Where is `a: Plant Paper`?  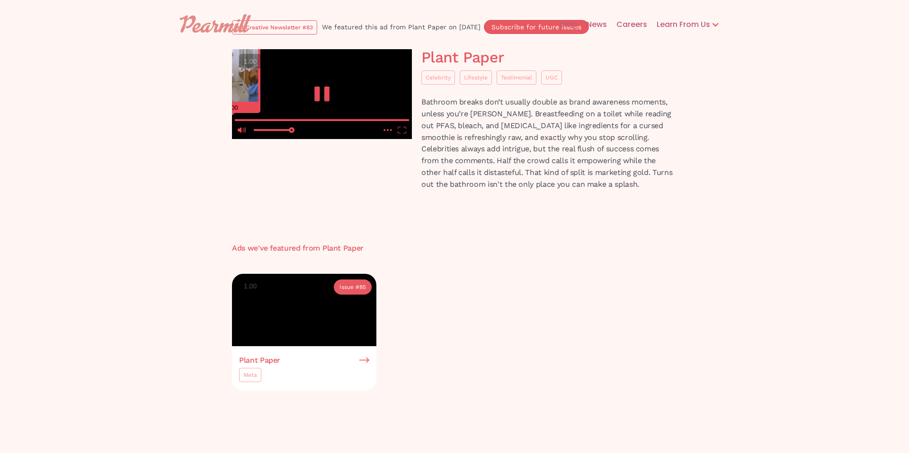 a: Plant Paper is located at coordinates (304, 361).